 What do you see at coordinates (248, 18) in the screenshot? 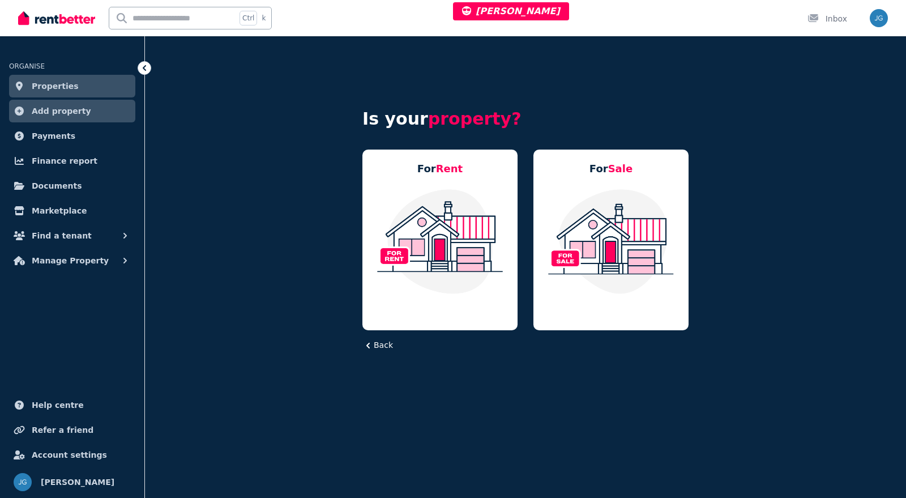
I see `span: Ctrl` at bounding box center [248, 18].